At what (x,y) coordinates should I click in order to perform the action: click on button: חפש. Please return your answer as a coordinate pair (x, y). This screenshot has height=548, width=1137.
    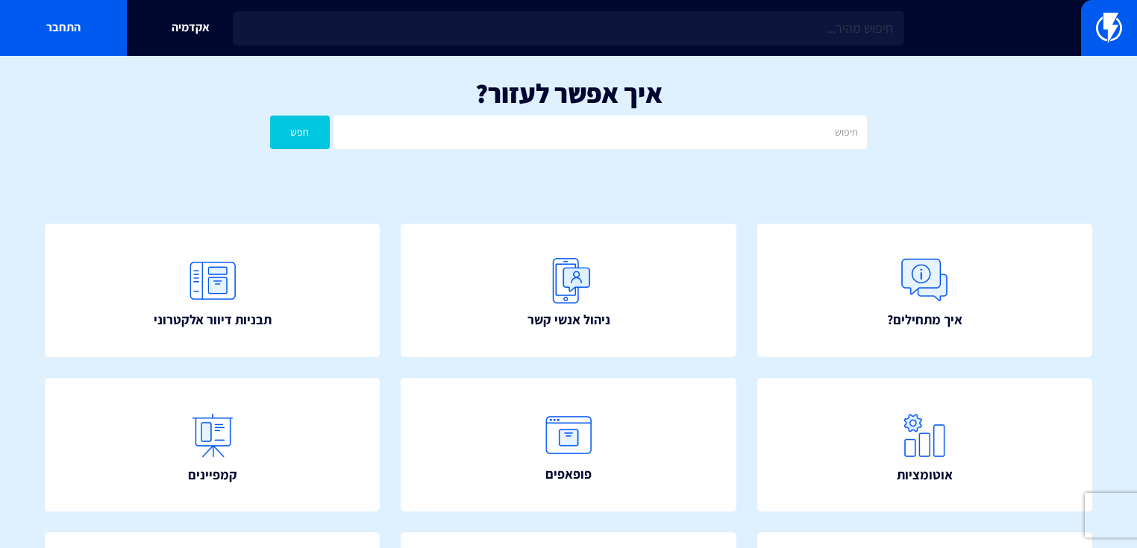
    Looking at the image, I should click on (300, 132).